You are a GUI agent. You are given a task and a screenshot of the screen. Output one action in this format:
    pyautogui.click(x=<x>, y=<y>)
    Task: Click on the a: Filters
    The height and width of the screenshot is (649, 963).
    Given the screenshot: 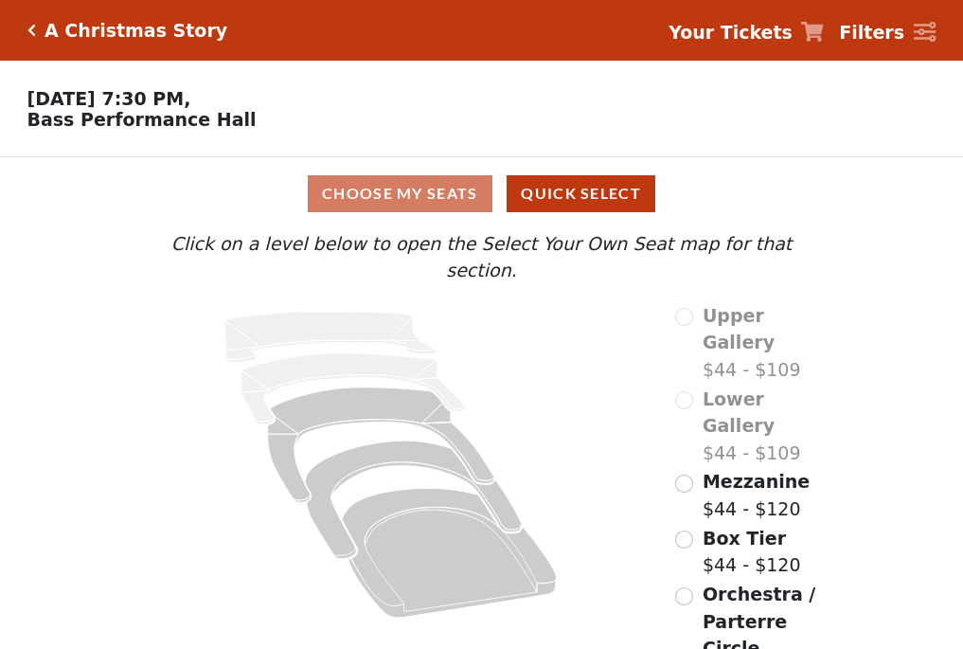 What is the action you would take?
    pyautogui.click(x=887, y=32)
    